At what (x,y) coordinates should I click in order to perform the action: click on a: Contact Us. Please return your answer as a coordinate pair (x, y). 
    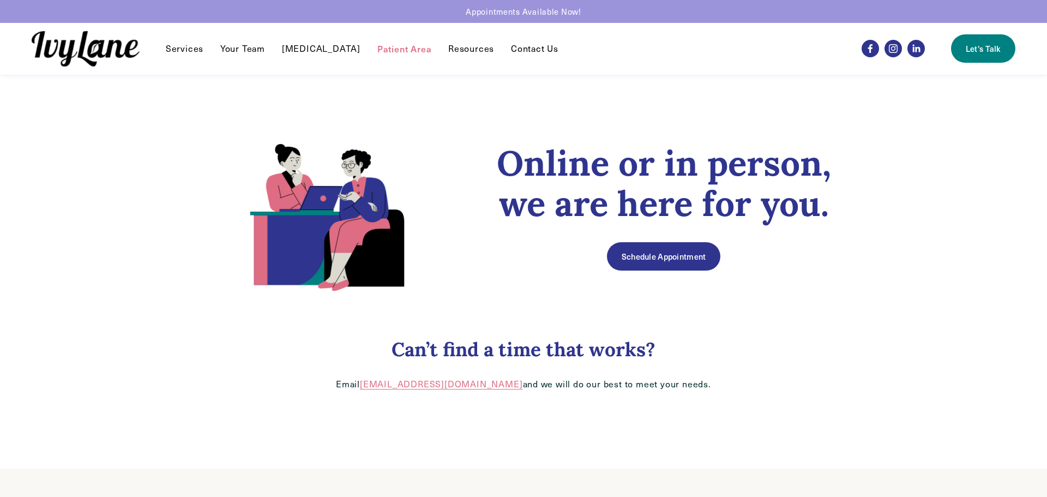
    Looking at the image, I should click on (534, 49).